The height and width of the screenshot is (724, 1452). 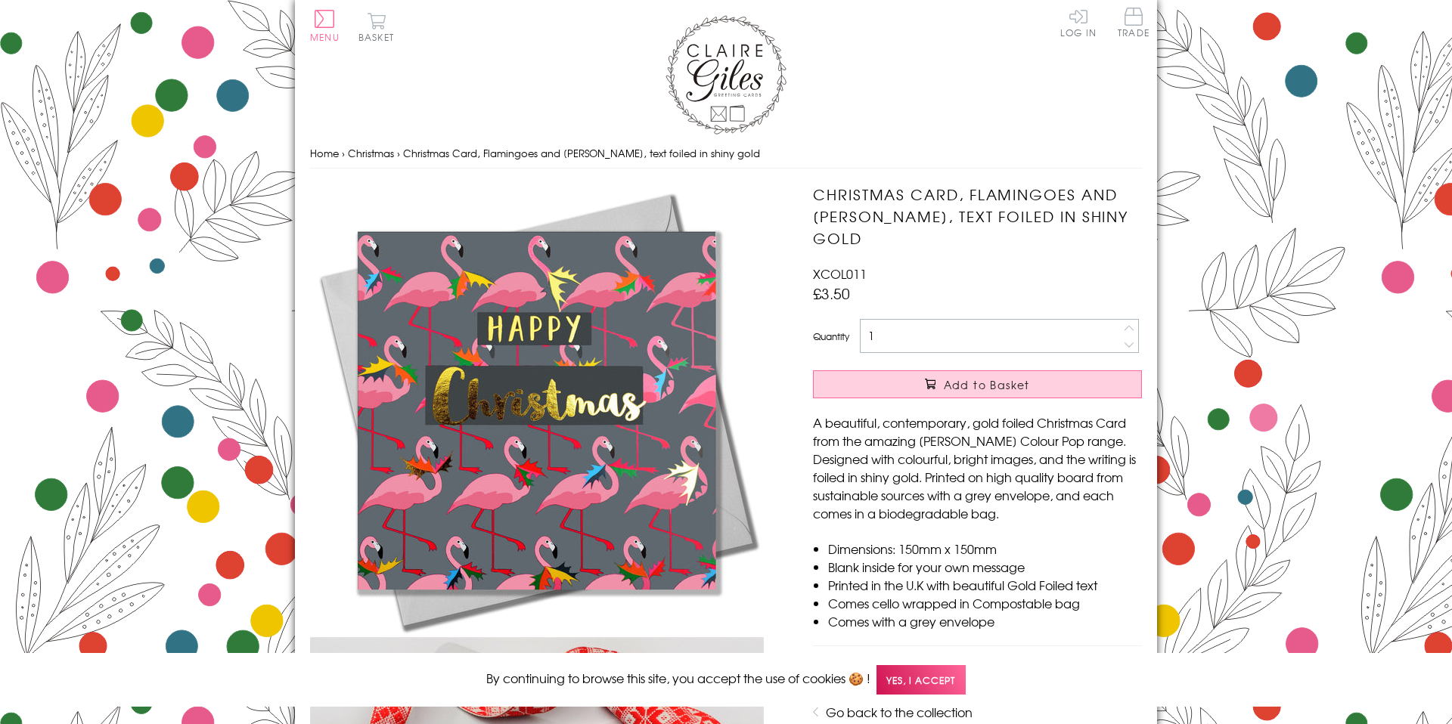 I want to click on span: Yes, I accept, so click(x=921, y=680).